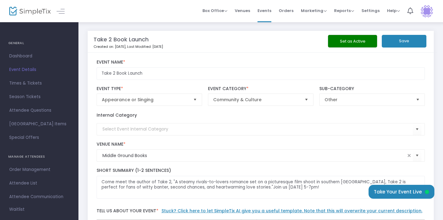  Describe the element at coordinates (149, 89) in the screenshot. I see `label: Event Type` at that location.